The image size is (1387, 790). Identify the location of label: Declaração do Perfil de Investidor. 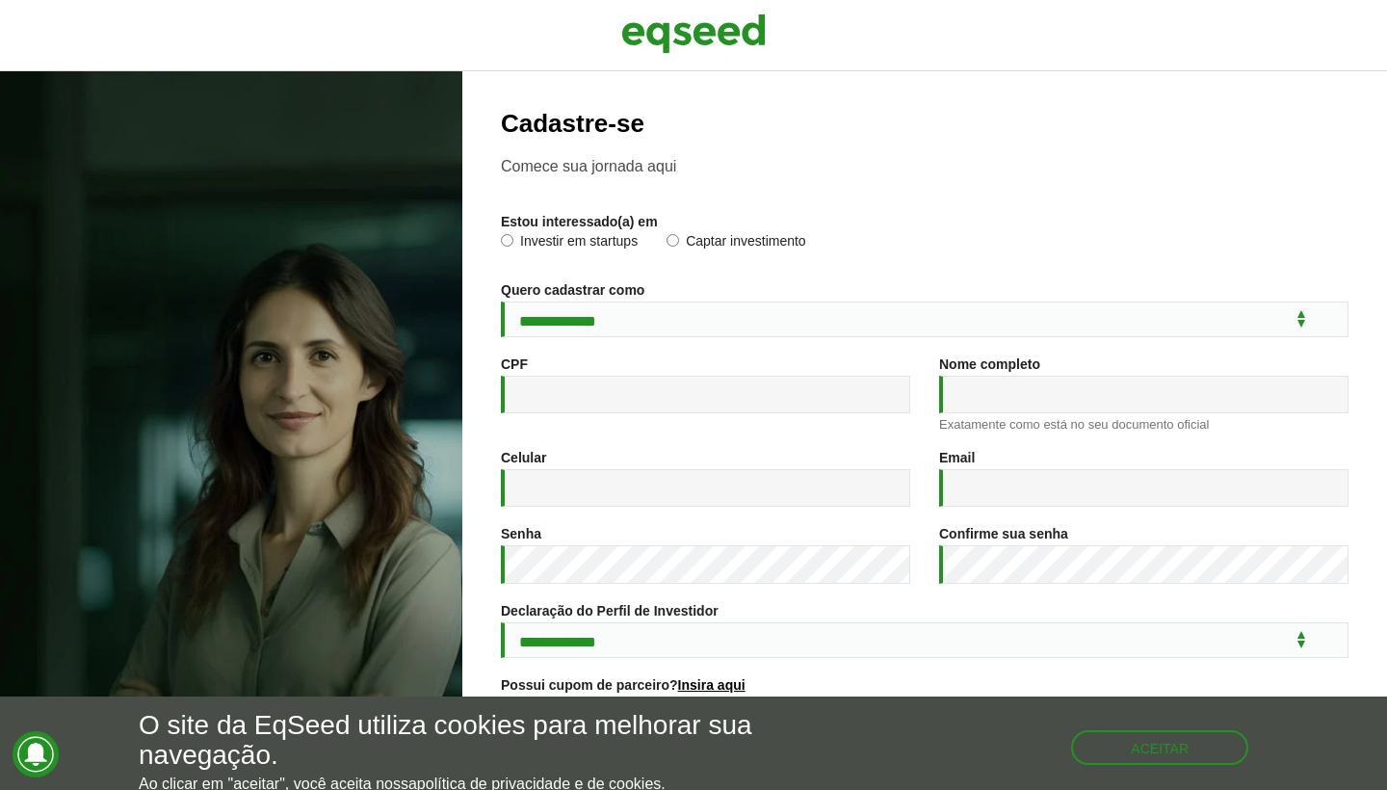
(610, 611).